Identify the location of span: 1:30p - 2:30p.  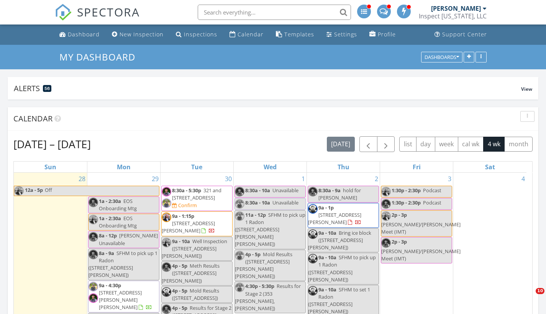
(407, 191).